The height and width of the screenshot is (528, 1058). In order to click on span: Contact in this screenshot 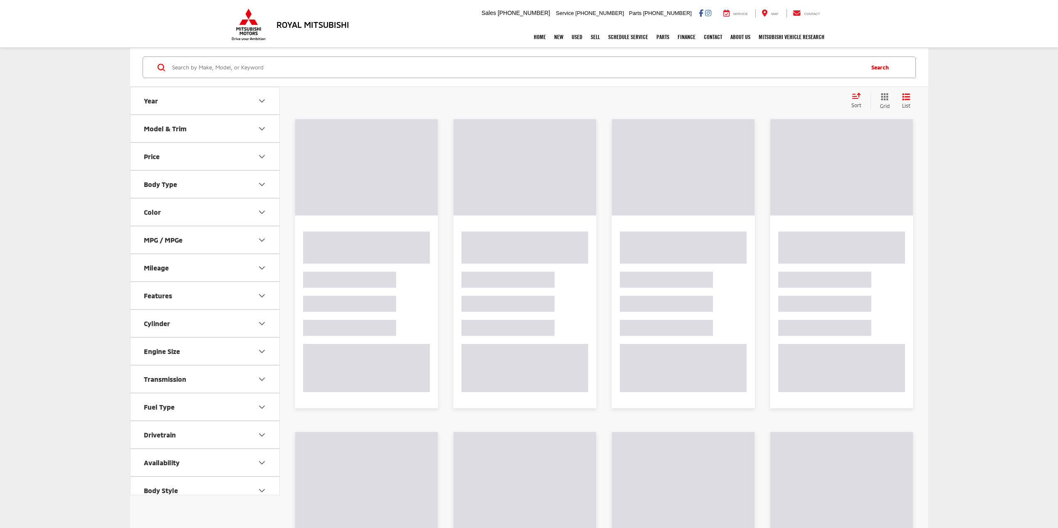, I will do `click(812, 14)`.